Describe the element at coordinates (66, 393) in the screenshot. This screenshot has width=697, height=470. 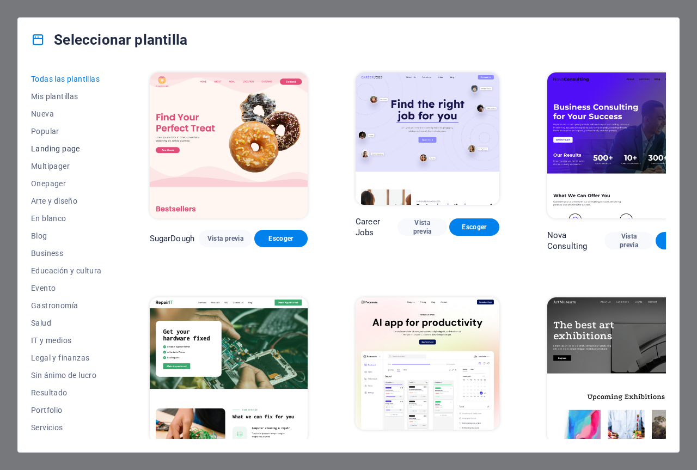
I see `span: Resultado` at that location.